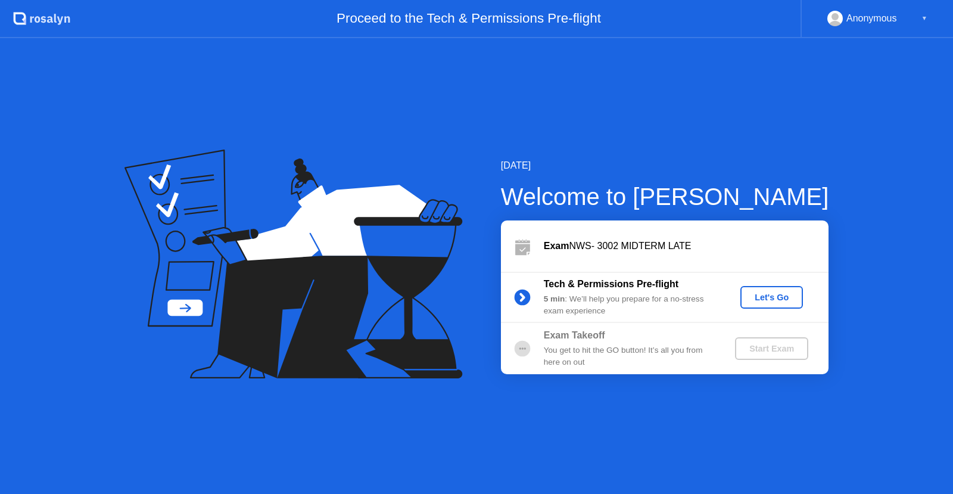  Describe the element at coordinates (872, 18) in the screenshot. I see `div: Anonymous` at that location.